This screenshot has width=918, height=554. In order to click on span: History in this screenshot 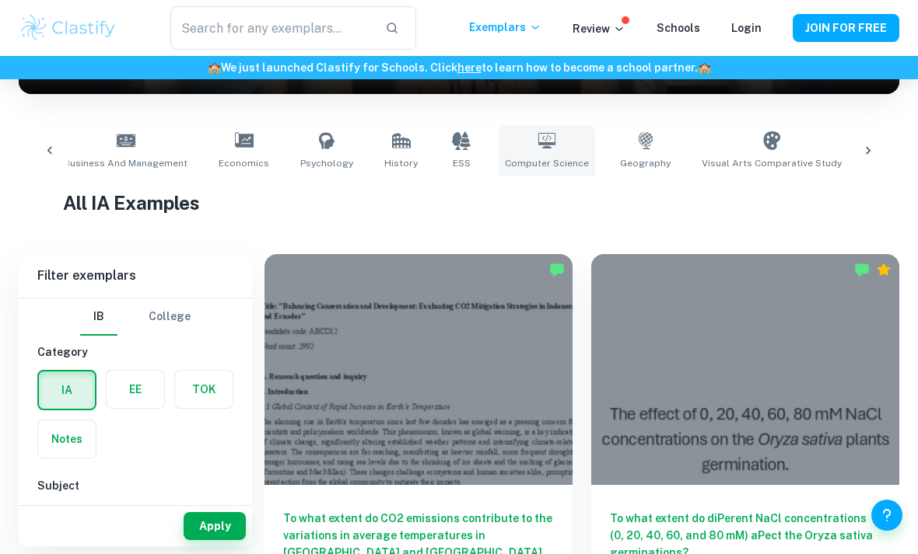, I will do `click(400, 163)`.